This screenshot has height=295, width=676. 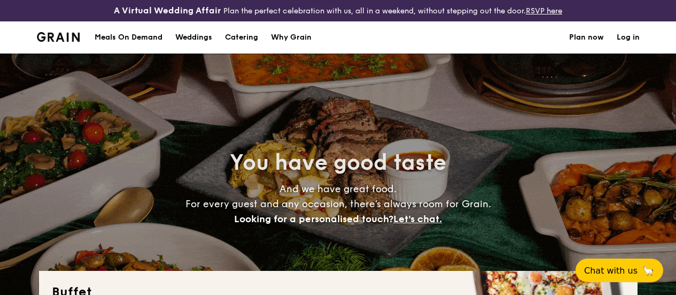 What do you see at coordinates (338, 163) in the screenshot?
I see `span: You have good taste` at bounding box center [338, 163].